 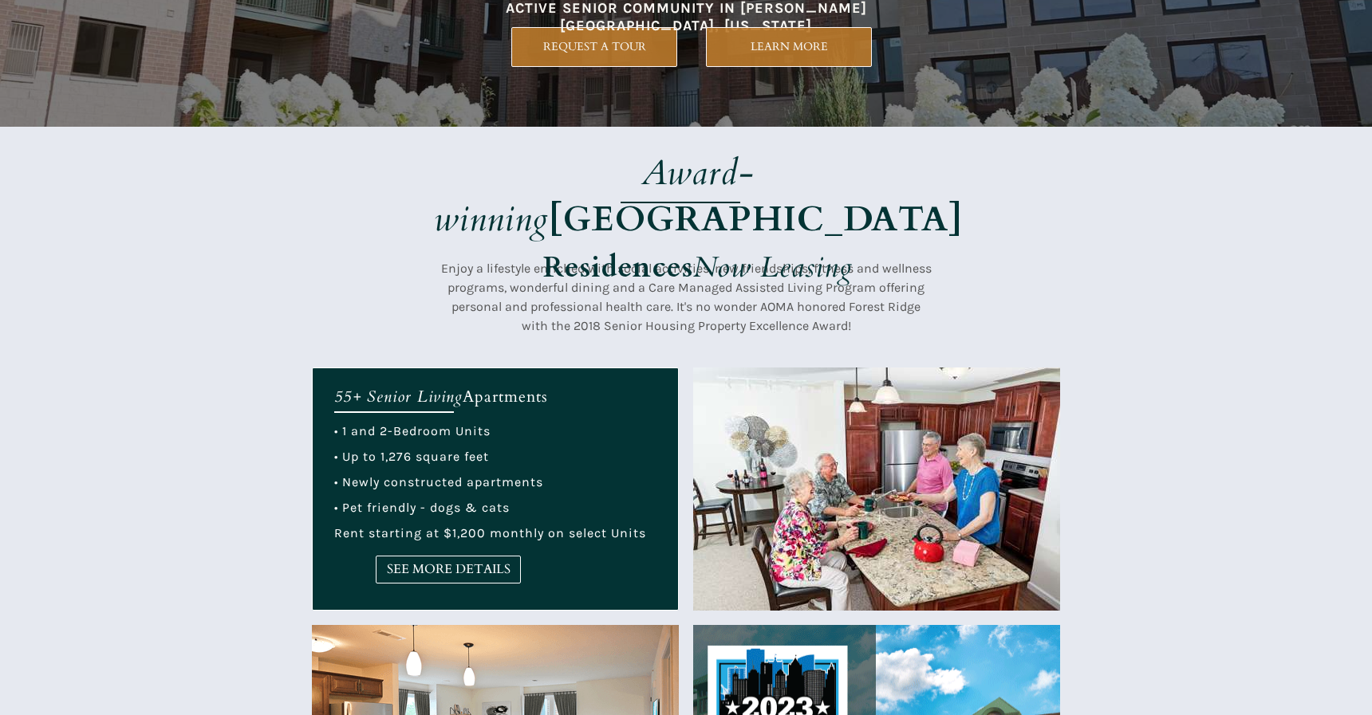 I want to click on span: Apartments, so click(x=505, y=396).